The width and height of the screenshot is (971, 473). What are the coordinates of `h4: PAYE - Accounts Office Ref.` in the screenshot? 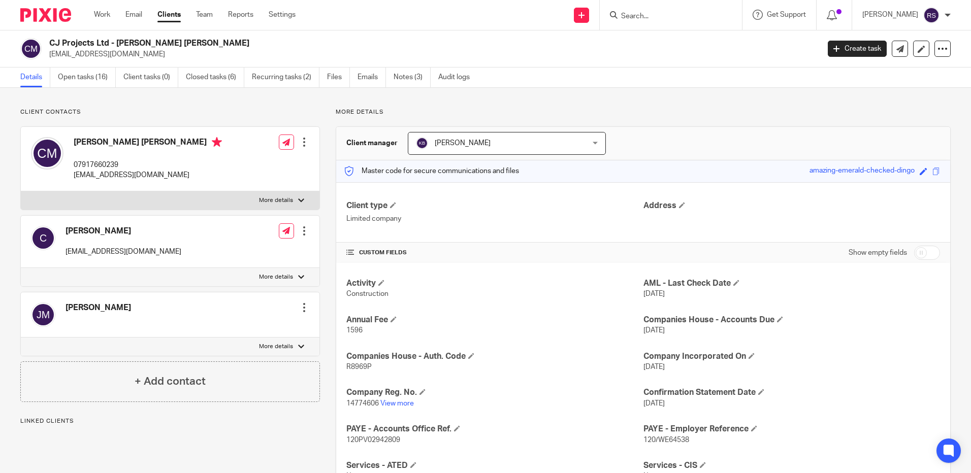 It's located at (495, 429).